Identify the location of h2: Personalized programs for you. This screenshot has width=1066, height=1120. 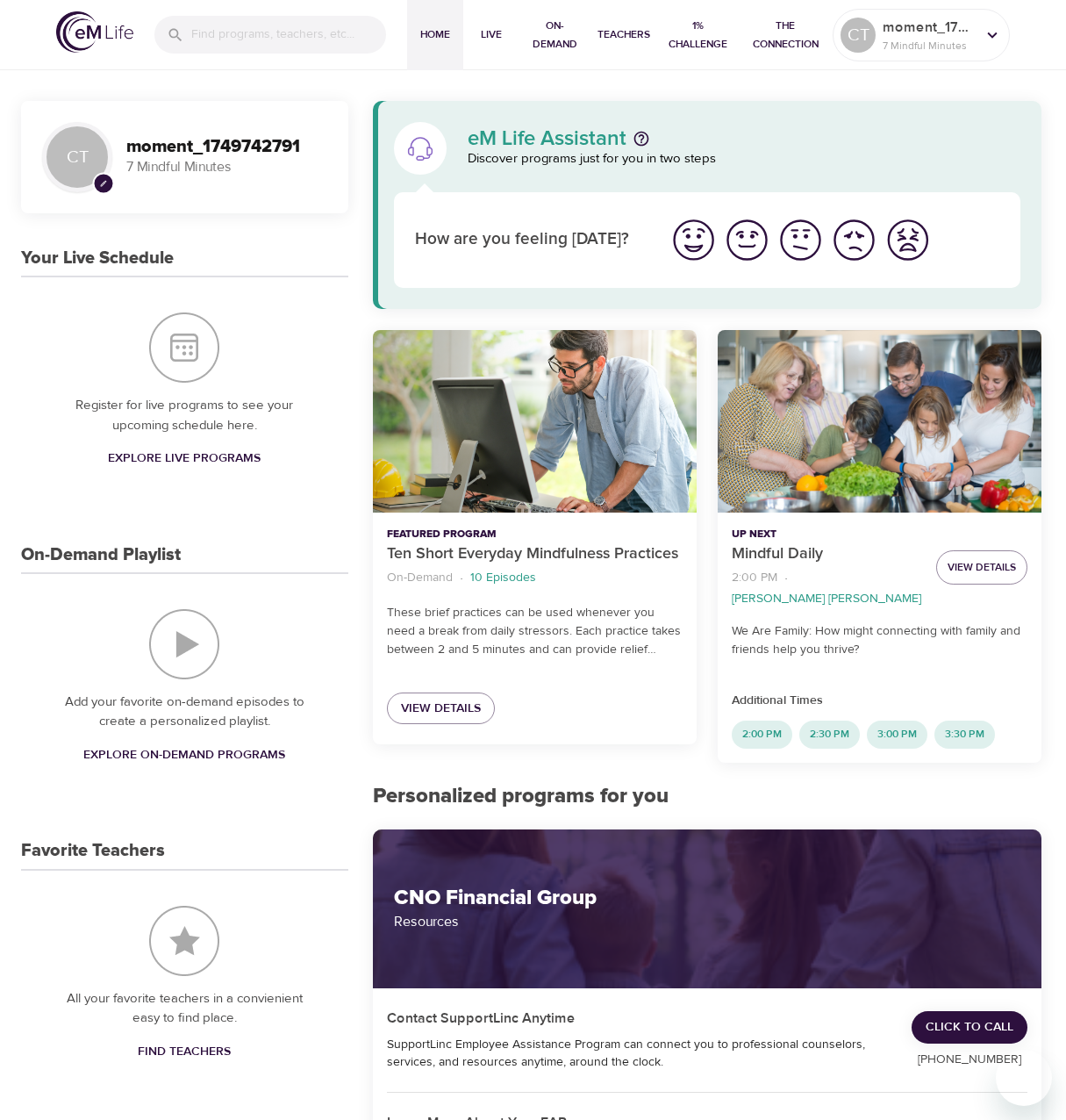
(708, 796).